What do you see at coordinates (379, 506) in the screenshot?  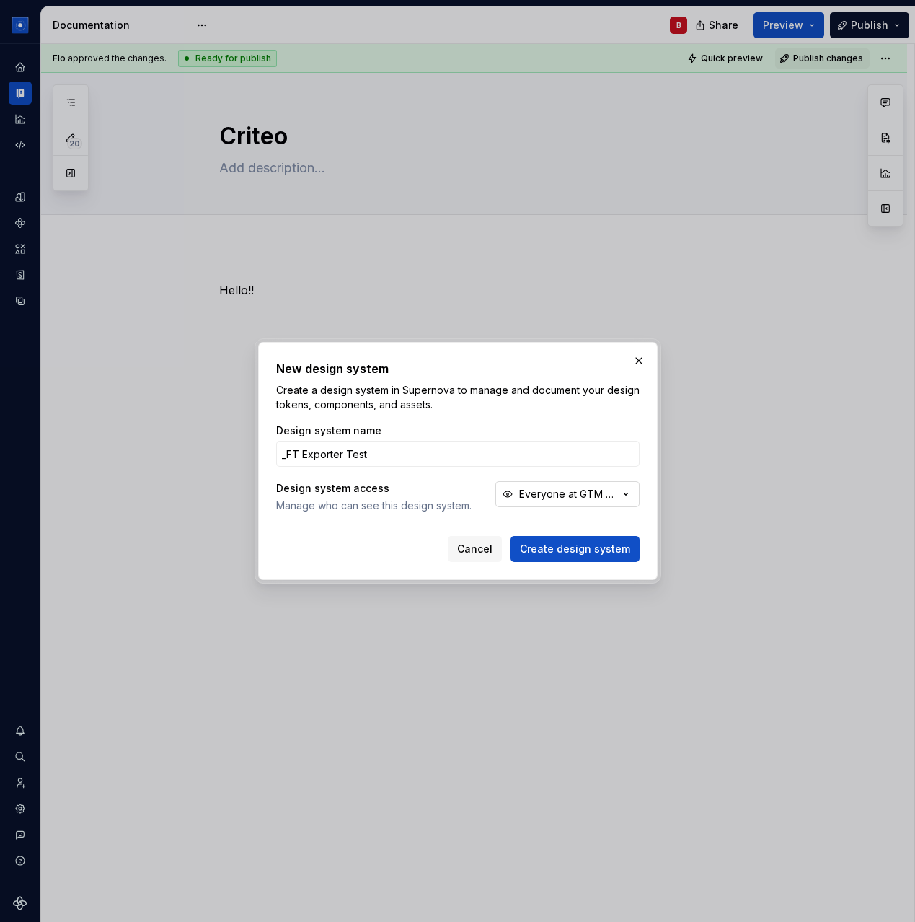 I see `span: Manage who can see this design system.` at bounding box center [379, 506].